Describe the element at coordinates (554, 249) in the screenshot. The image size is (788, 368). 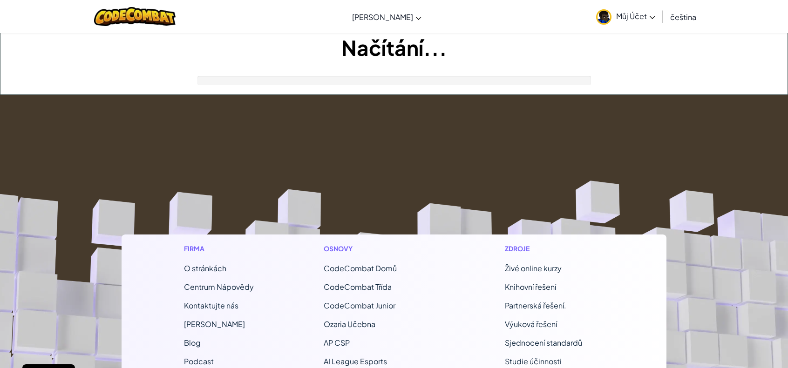
I see `h1: Zdroje` at that location.